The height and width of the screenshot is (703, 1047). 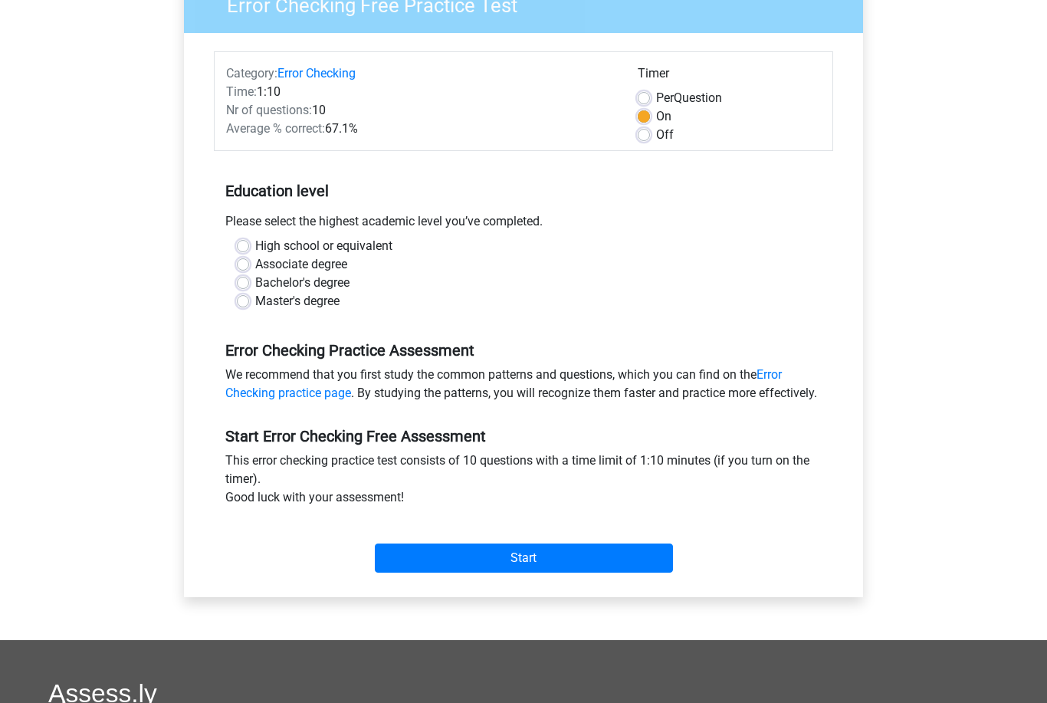 What do you see at coordinates (523, 387) in the screenshot?
I see `div: We recommend that you first study the common patterns and questions, which you can find on the . ...` at bounding box center [523, 387].